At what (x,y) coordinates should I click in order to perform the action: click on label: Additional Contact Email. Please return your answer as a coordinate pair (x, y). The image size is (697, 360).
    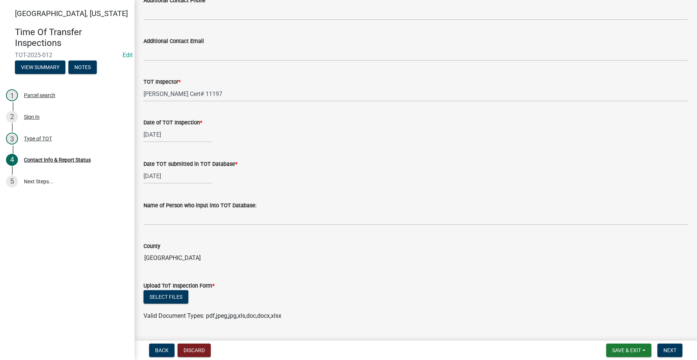
    Looking at the image, I should click on (174, 41).